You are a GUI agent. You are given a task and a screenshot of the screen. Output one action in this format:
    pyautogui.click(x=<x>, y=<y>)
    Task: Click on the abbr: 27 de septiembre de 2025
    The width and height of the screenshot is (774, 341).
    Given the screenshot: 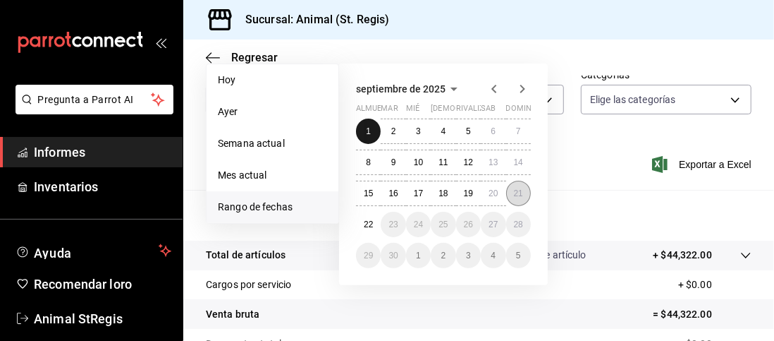 What is the action you would take?
    pyautogui.click(x=493, y=224)
    